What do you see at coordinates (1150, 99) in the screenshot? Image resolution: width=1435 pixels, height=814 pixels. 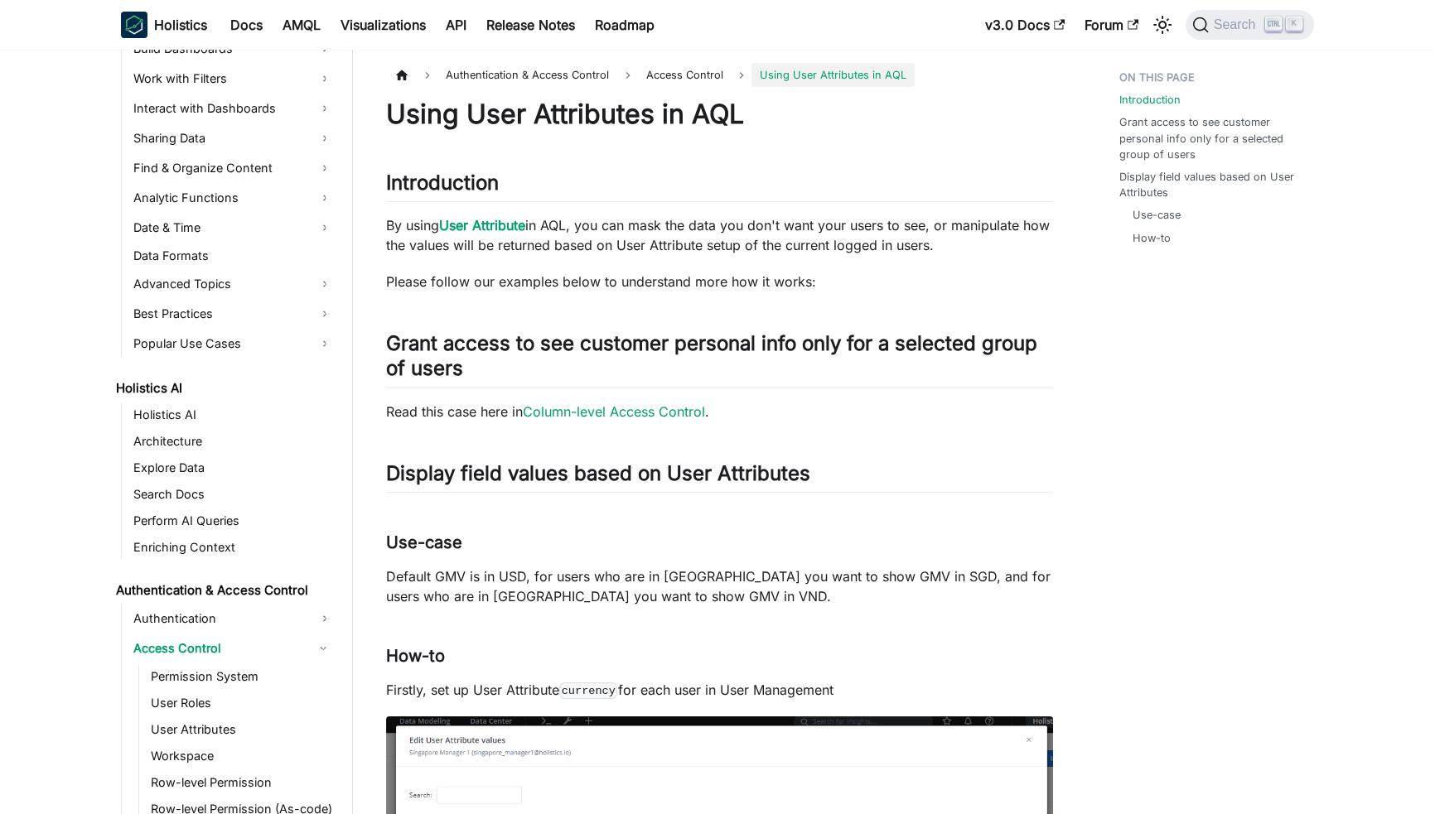 I see `a: Introduction` at bounding box center [1150, 99].